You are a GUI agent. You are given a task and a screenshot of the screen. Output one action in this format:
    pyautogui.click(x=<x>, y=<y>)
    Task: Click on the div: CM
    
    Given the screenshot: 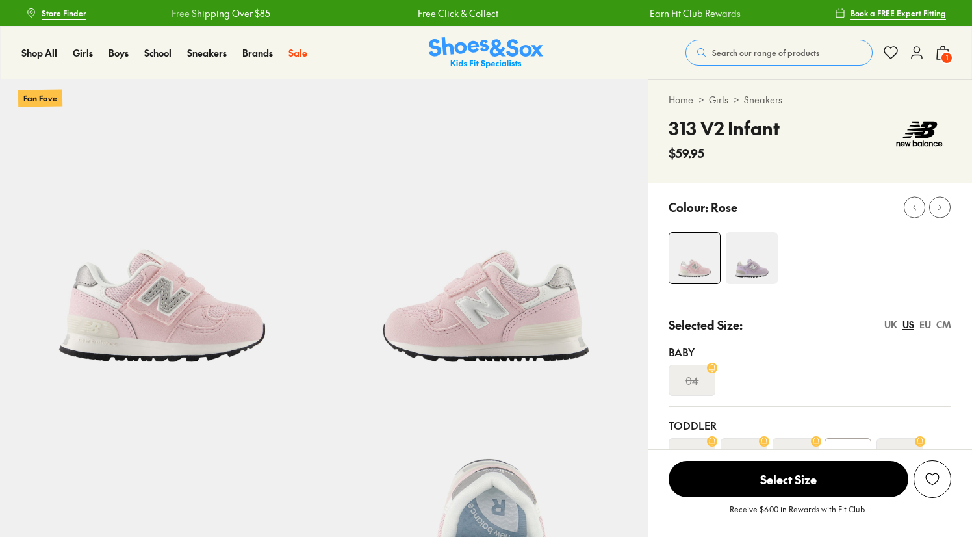 What is the action you would take?
    pyautogui.click(x=943, y=324)
    